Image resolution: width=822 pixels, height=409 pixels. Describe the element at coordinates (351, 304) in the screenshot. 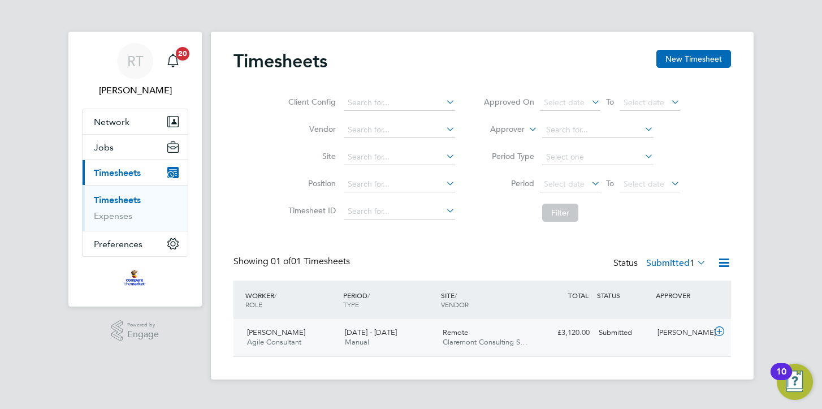

I see `span: TYPE` at that location.